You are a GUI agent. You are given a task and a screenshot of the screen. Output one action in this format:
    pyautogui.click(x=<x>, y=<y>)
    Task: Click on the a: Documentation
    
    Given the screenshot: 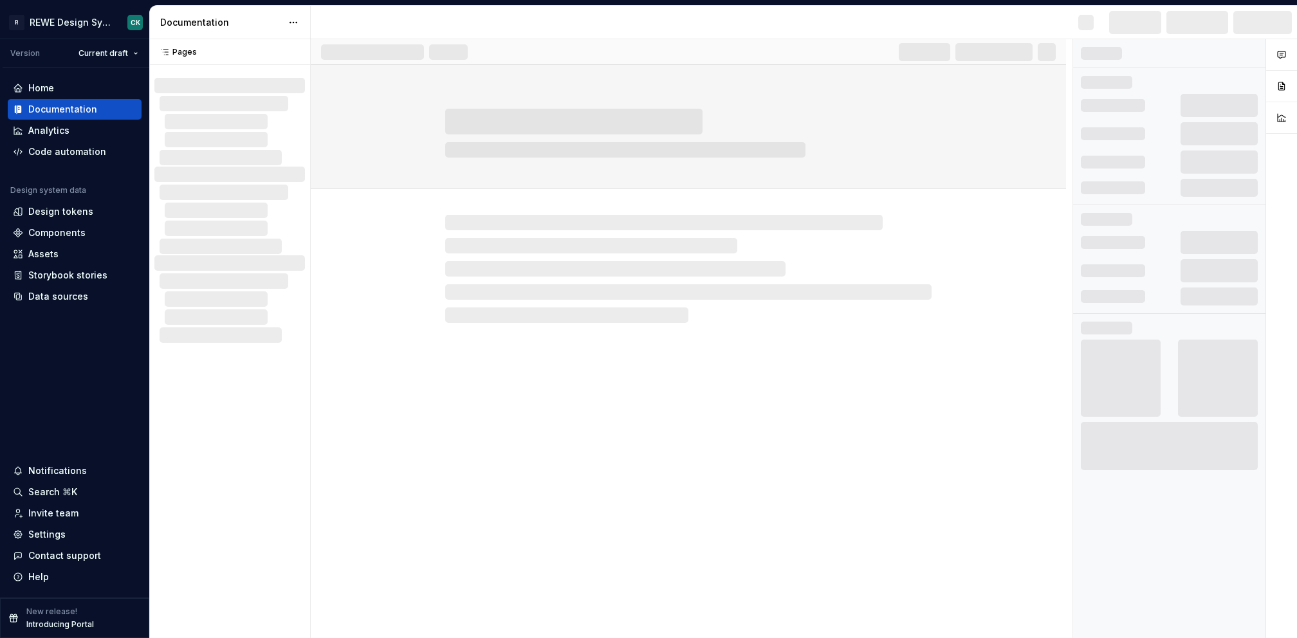 What is the action you would take?
    pyautogui.click(x=75, y=109)
    